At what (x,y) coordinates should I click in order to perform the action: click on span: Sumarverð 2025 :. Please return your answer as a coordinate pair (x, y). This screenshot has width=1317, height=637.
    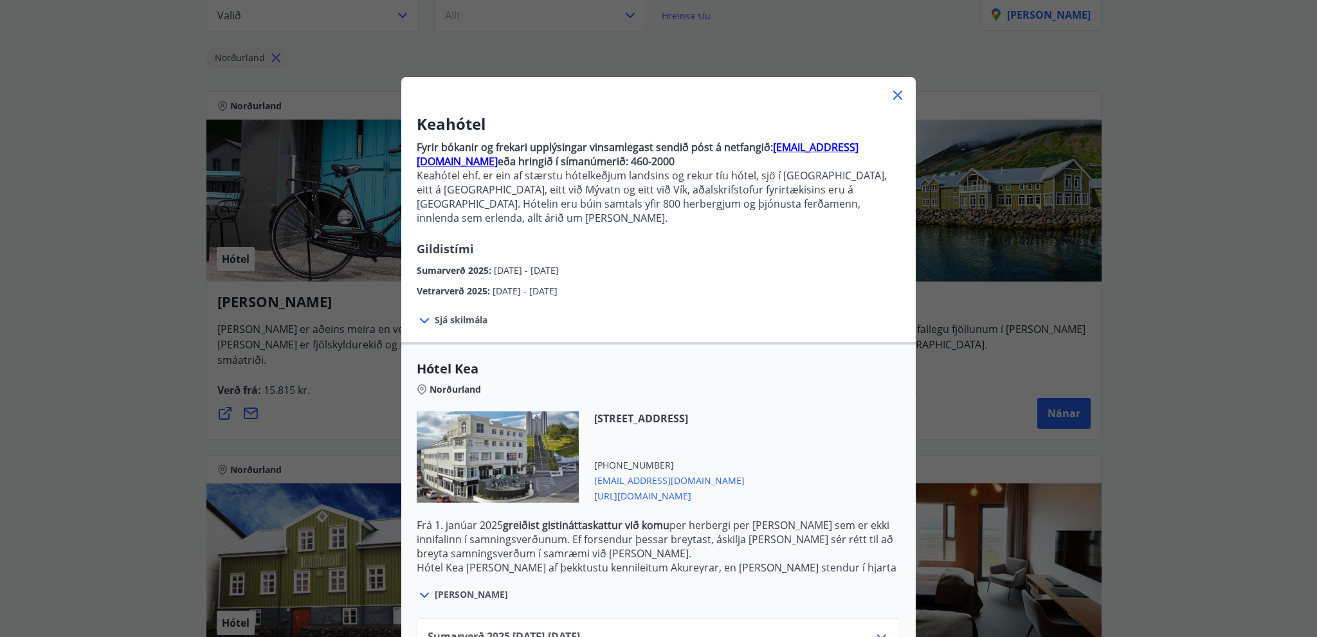
    Looking at the image, I should click on (455, 270).